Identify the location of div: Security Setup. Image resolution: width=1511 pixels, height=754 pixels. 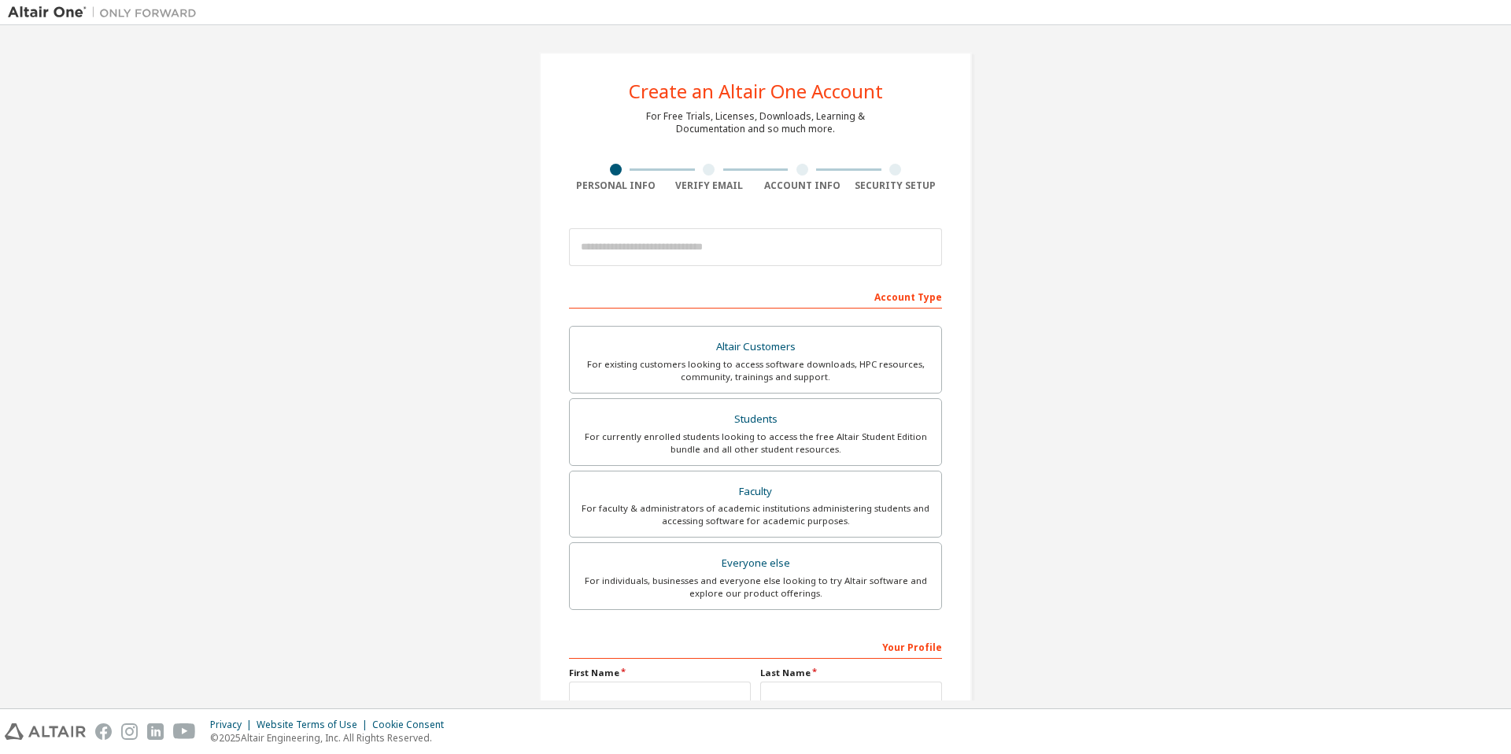
(895, 186).